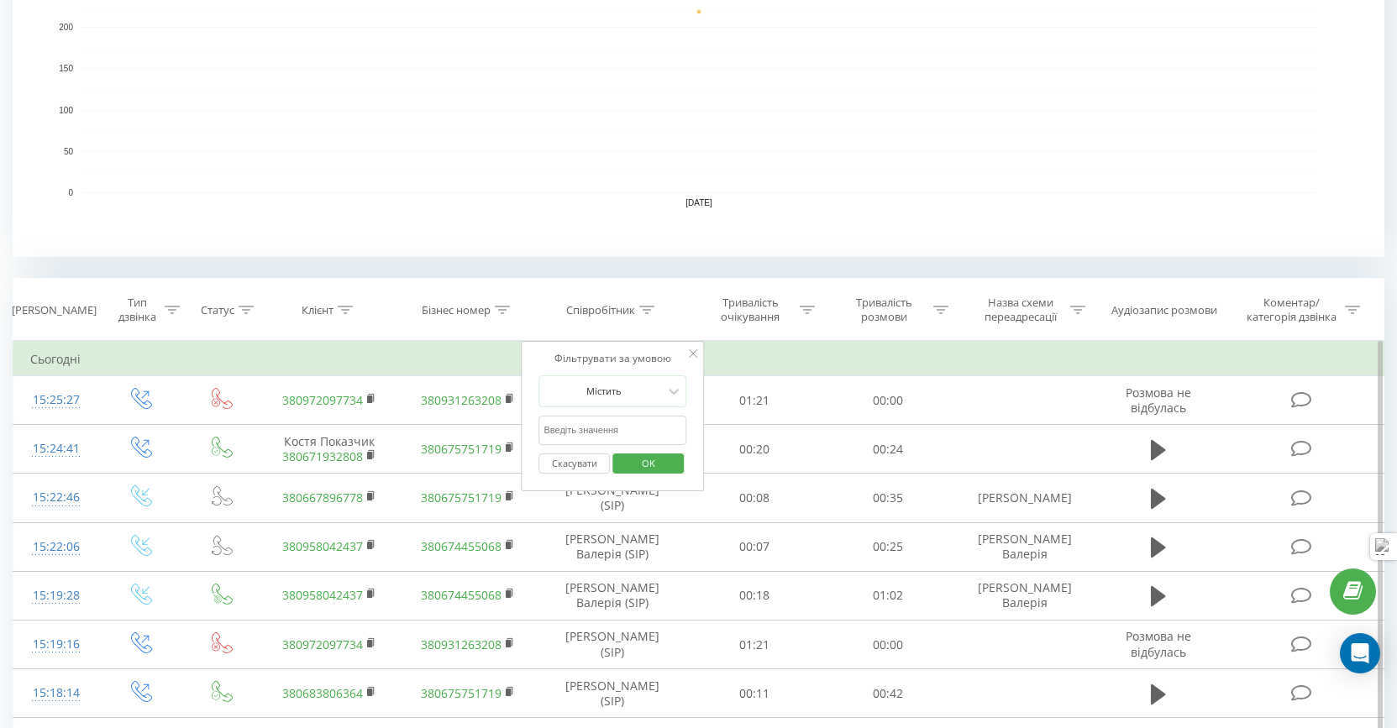 The image size is (1397, 728). I want to click on text: 200, so click(66, 27).